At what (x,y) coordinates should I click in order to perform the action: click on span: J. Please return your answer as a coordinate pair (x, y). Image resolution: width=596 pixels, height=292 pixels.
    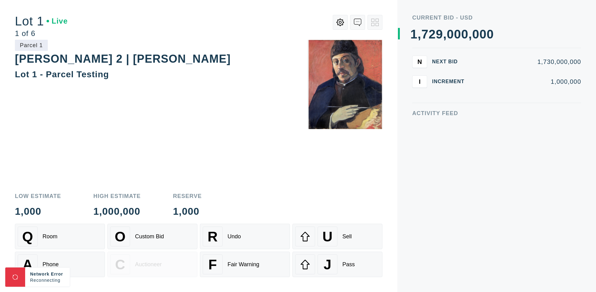
    Looking at the image, I should click on (327, 265).